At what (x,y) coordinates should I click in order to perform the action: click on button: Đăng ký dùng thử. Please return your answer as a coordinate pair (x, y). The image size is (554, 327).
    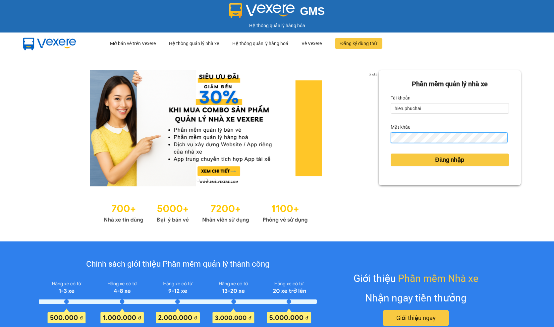
    Looking at the image, I should click on (359, 43).